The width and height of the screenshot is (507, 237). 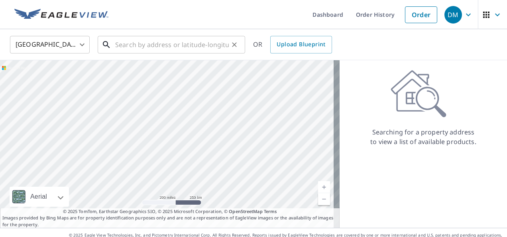 What do you see at coordinates (421, 15) in the screenshot?
I see `a: Order` at bounding box center [421, 15].